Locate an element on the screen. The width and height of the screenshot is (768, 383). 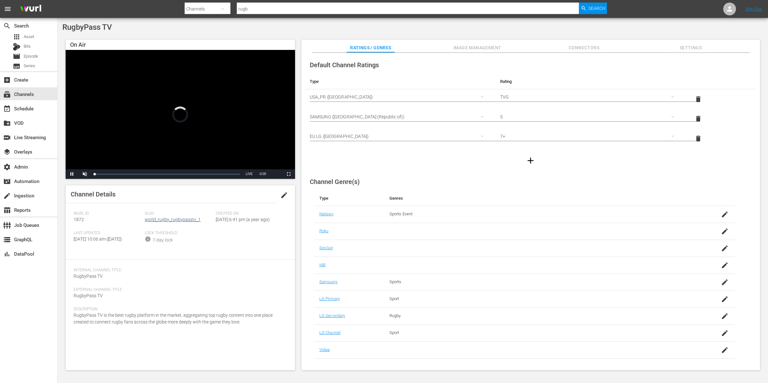
span: Description: is located at coordinates (178, 309).